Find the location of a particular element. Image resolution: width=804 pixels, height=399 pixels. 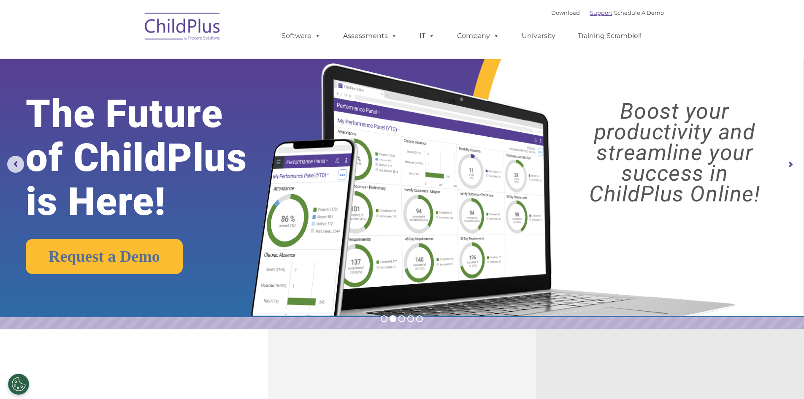

a: Software is located at coordinates (301, 36).